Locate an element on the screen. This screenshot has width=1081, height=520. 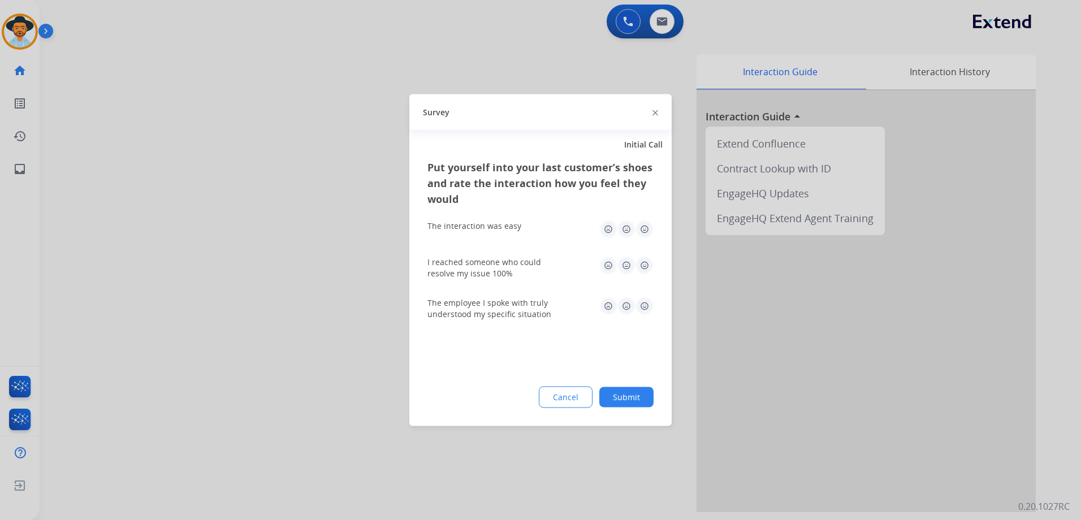
span: Initial Call is located at coordinates (643, 145).